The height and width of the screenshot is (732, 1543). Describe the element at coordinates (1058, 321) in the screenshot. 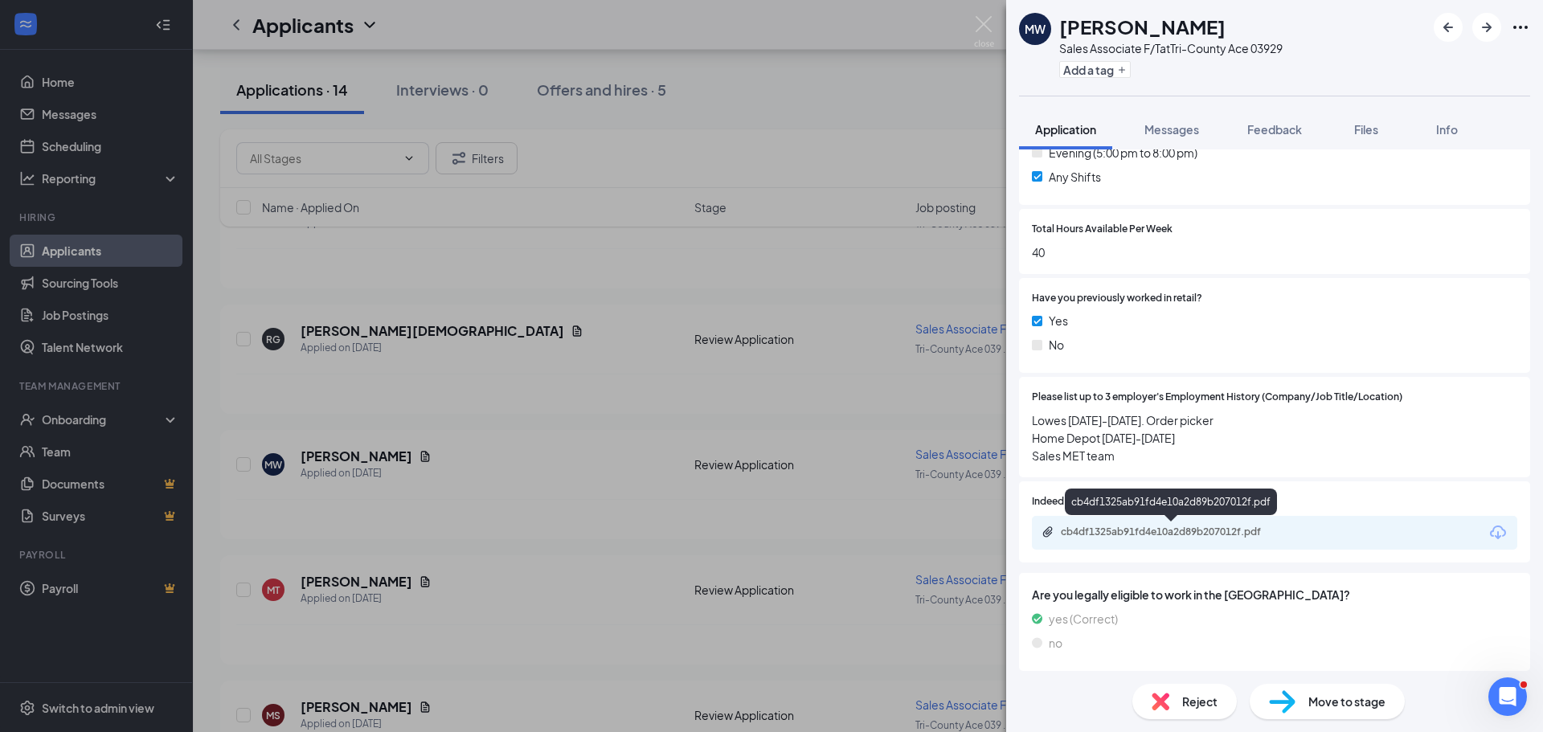

I see `span: Yes` at that location.